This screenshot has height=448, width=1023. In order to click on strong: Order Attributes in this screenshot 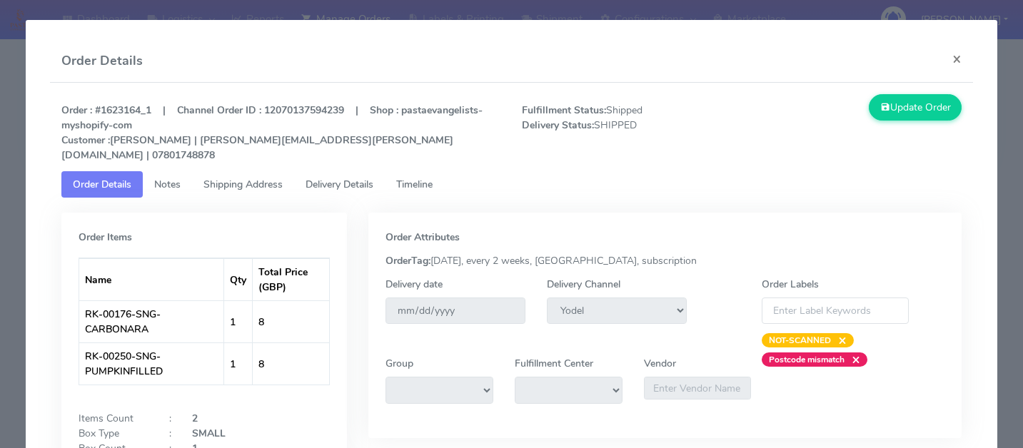, I will do `click(423, 237)`.